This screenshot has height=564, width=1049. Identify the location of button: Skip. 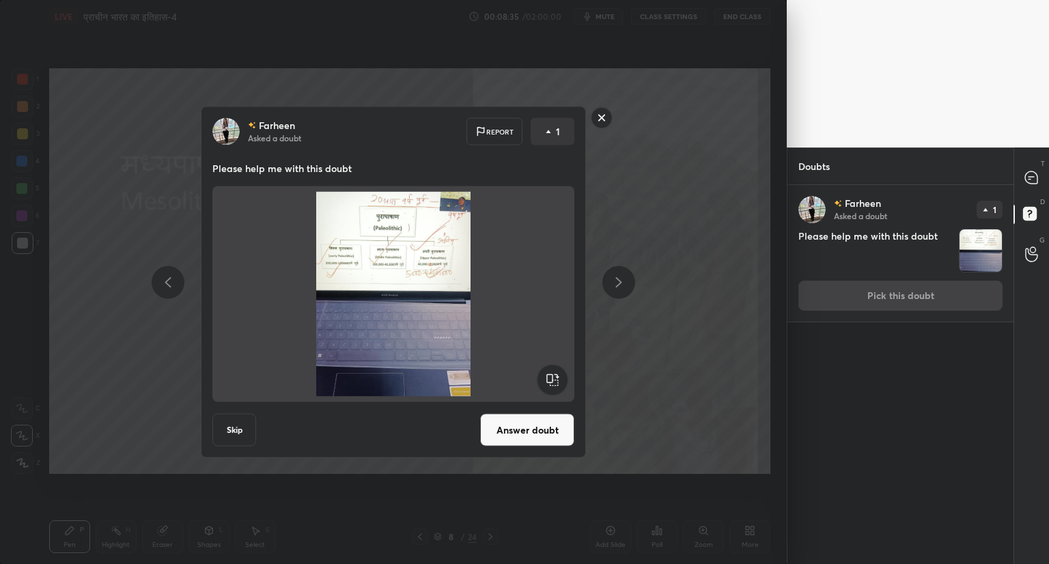
(234, 430).